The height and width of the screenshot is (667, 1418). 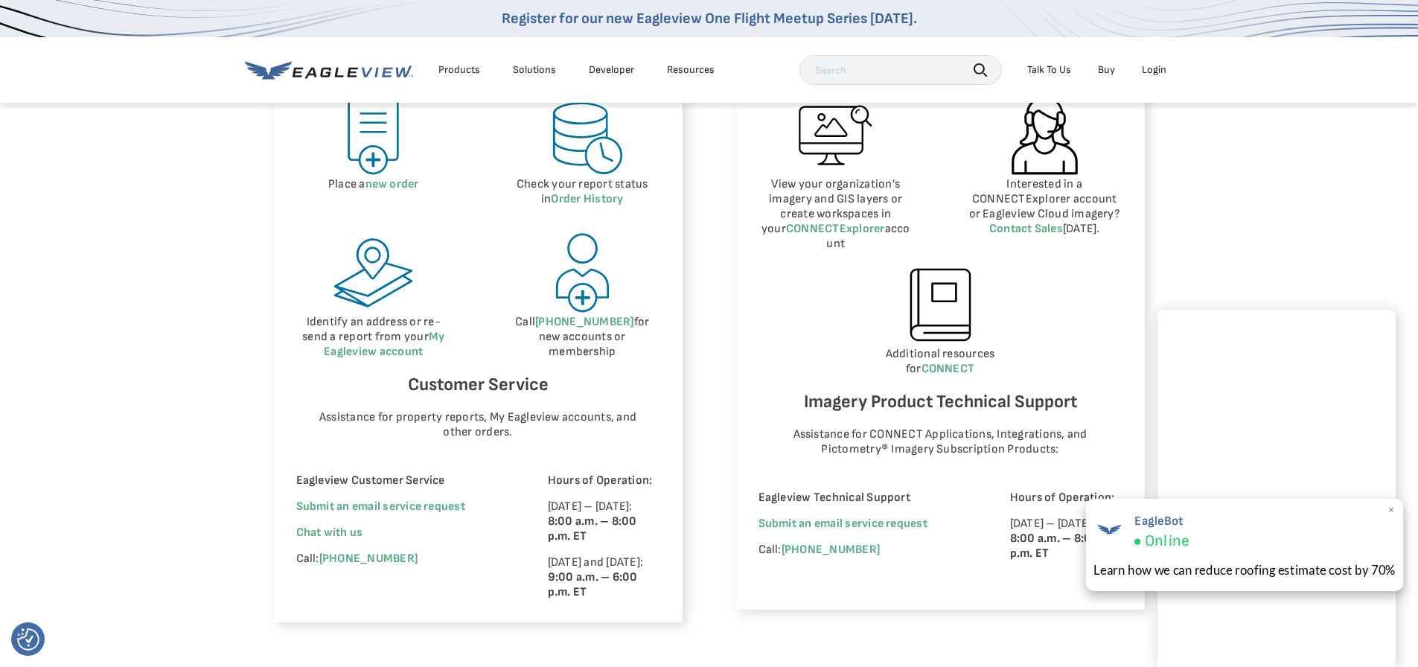 What do you see at coordinates (330, 532) in the screenshot?
I see `span: Chat with us` at bounding box center [330, 532].